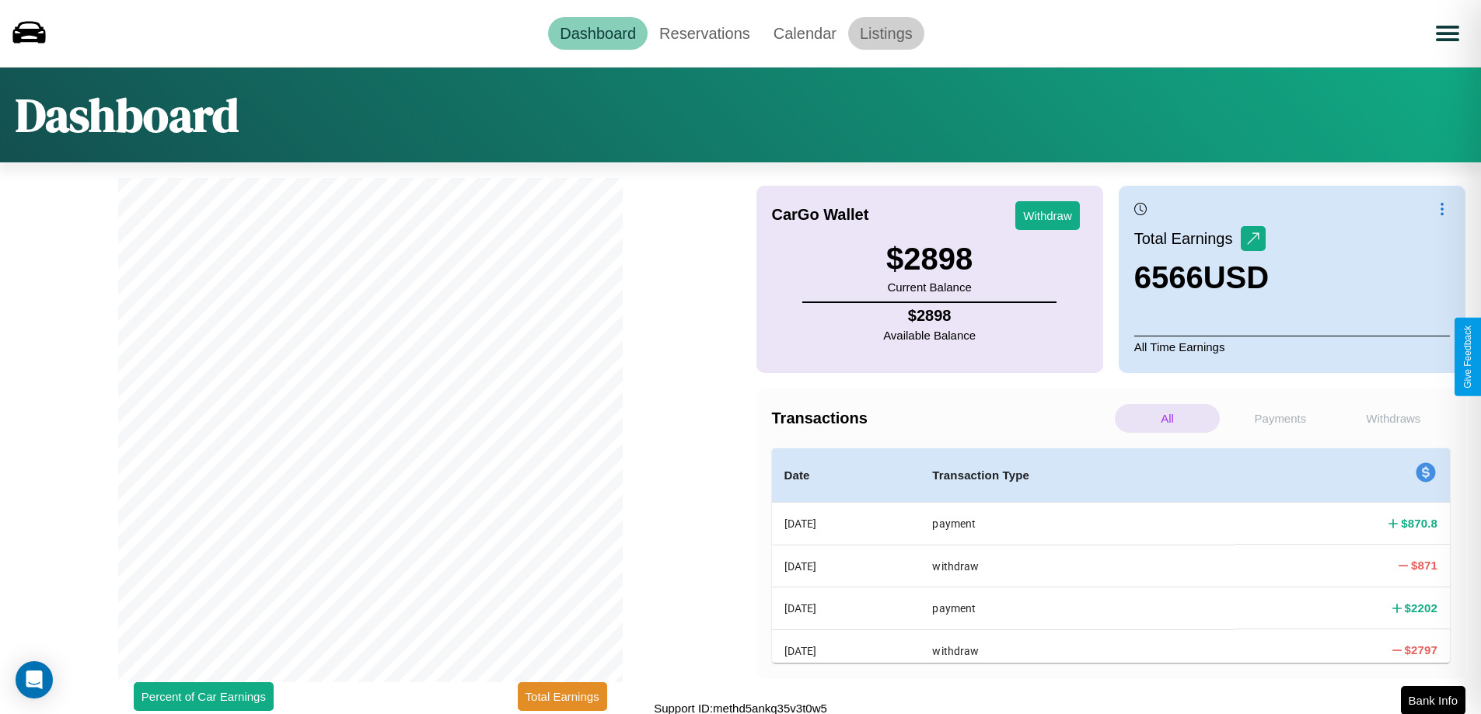  Describe the element at coordinates (598, 33) in the screenshot. I see `a: Dashboard` at that location.